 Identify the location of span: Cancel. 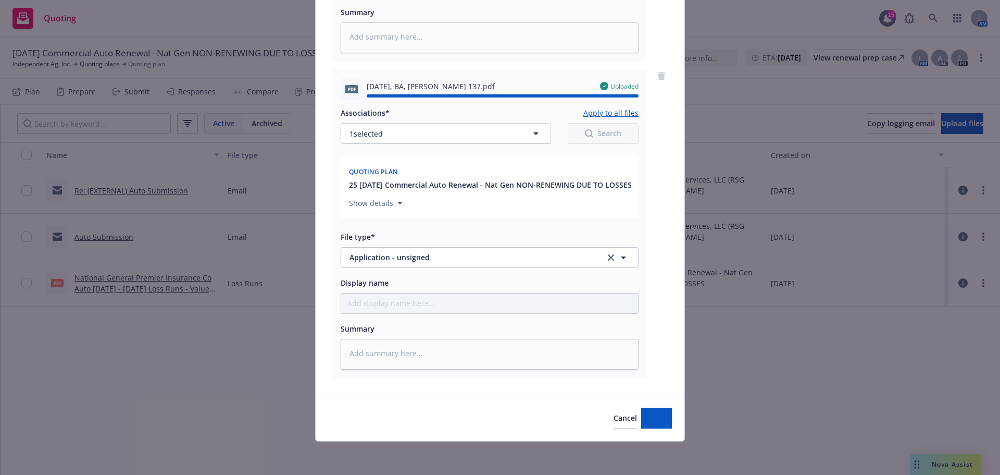
(625, 417).